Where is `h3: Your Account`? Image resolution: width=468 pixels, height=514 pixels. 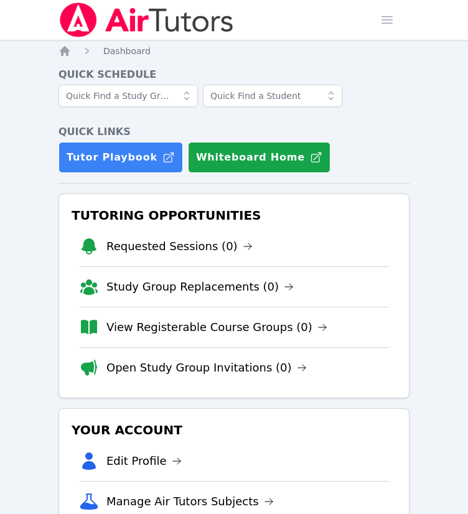
h3: Your Account is located at coordinates (234, 430).